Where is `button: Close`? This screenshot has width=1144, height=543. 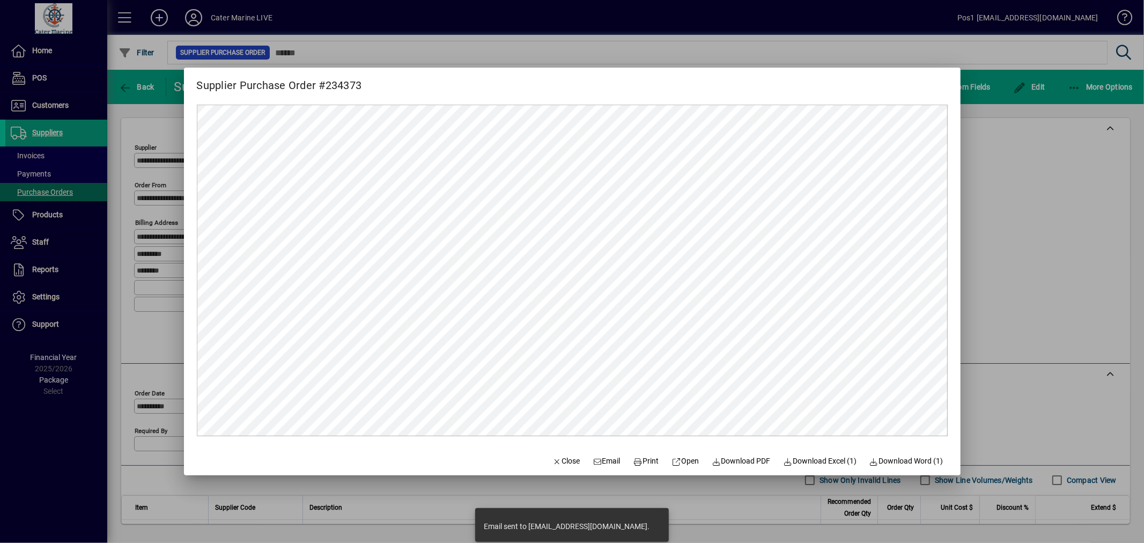 button: Close is located at coordinates (566, 461).